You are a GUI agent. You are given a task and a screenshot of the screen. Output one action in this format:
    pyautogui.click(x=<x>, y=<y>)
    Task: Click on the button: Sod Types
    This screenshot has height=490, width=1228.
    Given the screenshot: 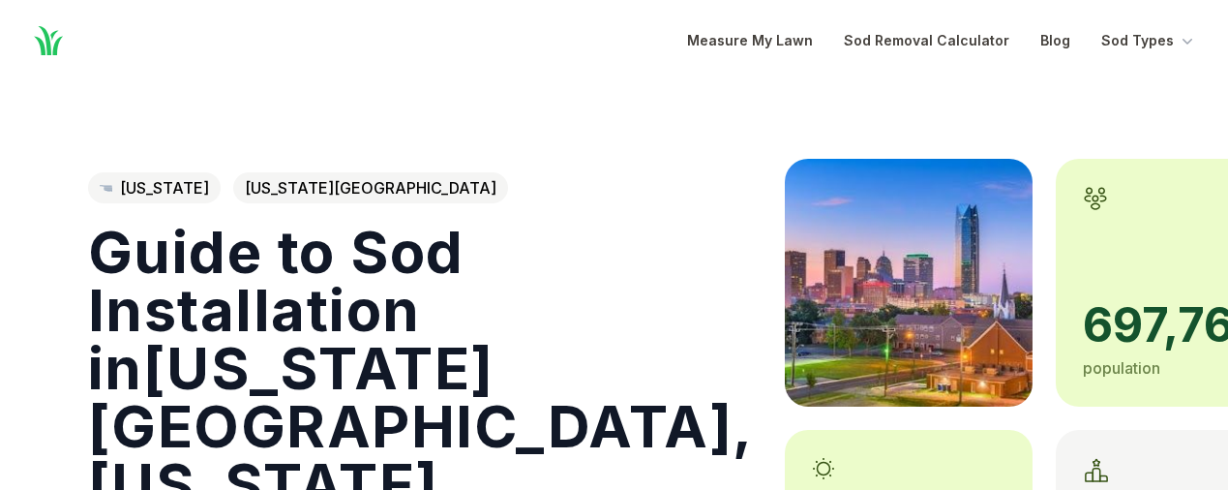 What is the action you would take?
    pyautogui.click(x=1149, y=41)
    